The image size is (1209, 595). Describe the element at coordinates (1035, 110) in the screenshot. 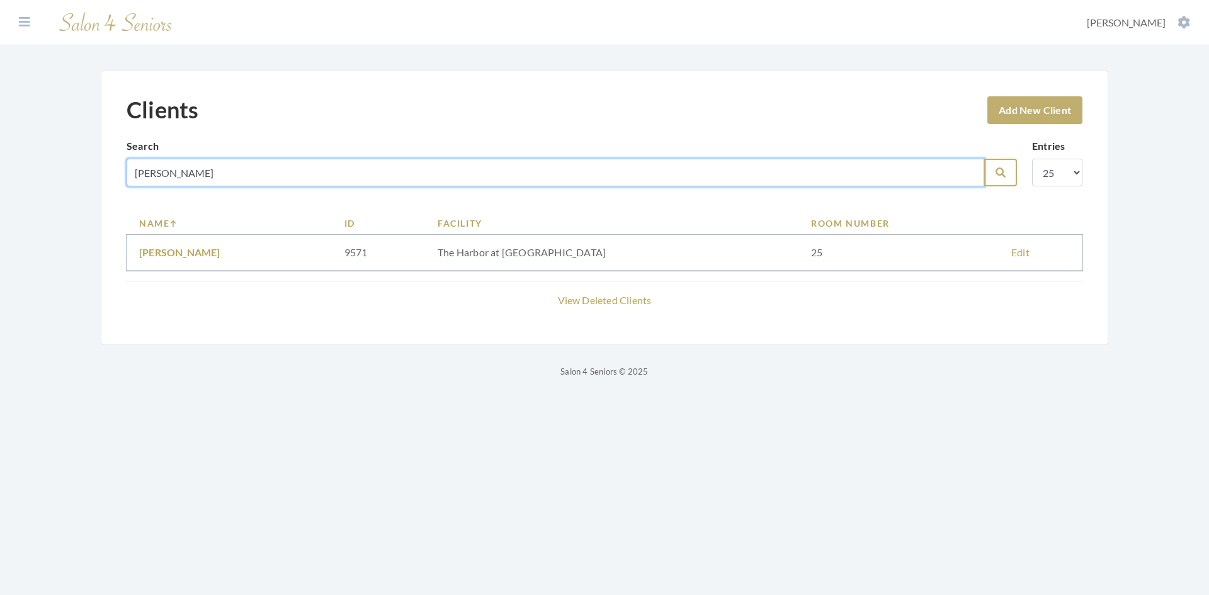

I see `a: Add New Client` at that location.